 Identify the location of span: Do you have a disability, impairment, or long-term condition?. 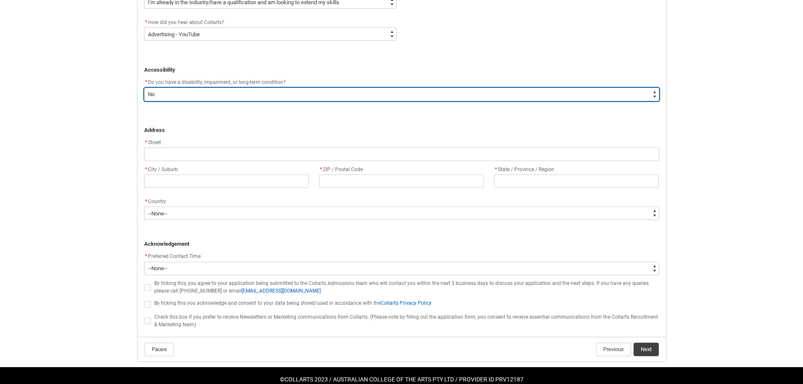
(217, 82).